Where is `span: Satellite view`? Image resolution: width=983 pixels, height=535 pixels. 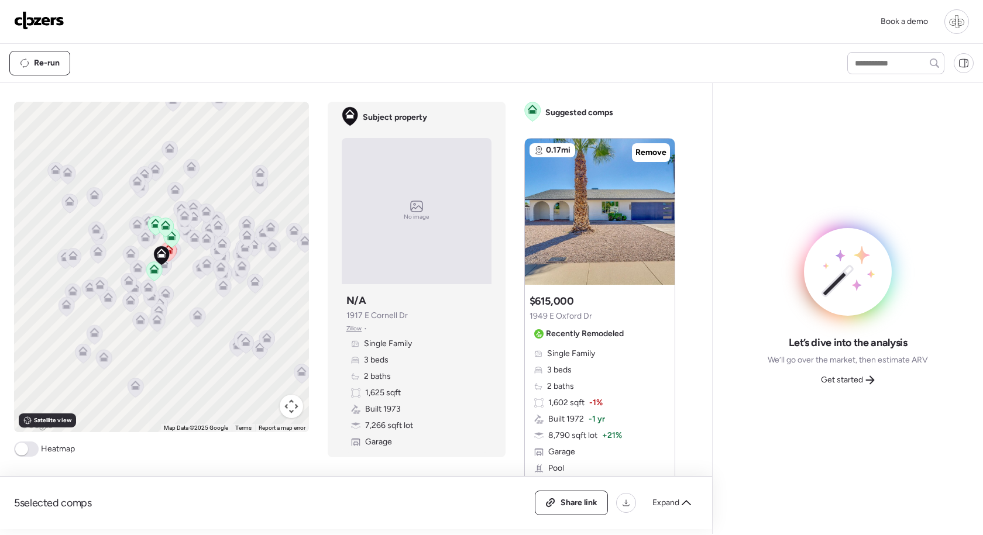 span: Satellite view is located at coordinates (53, 421).